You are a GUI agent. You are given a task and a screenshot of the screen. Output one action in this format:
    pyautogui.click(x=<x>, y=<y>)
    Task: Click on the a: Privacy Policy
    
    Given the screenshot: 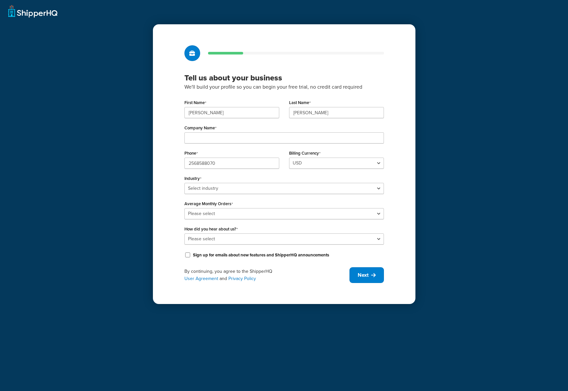 What is the action you would take?
    pyautogui.click(x=242, y=278)
    